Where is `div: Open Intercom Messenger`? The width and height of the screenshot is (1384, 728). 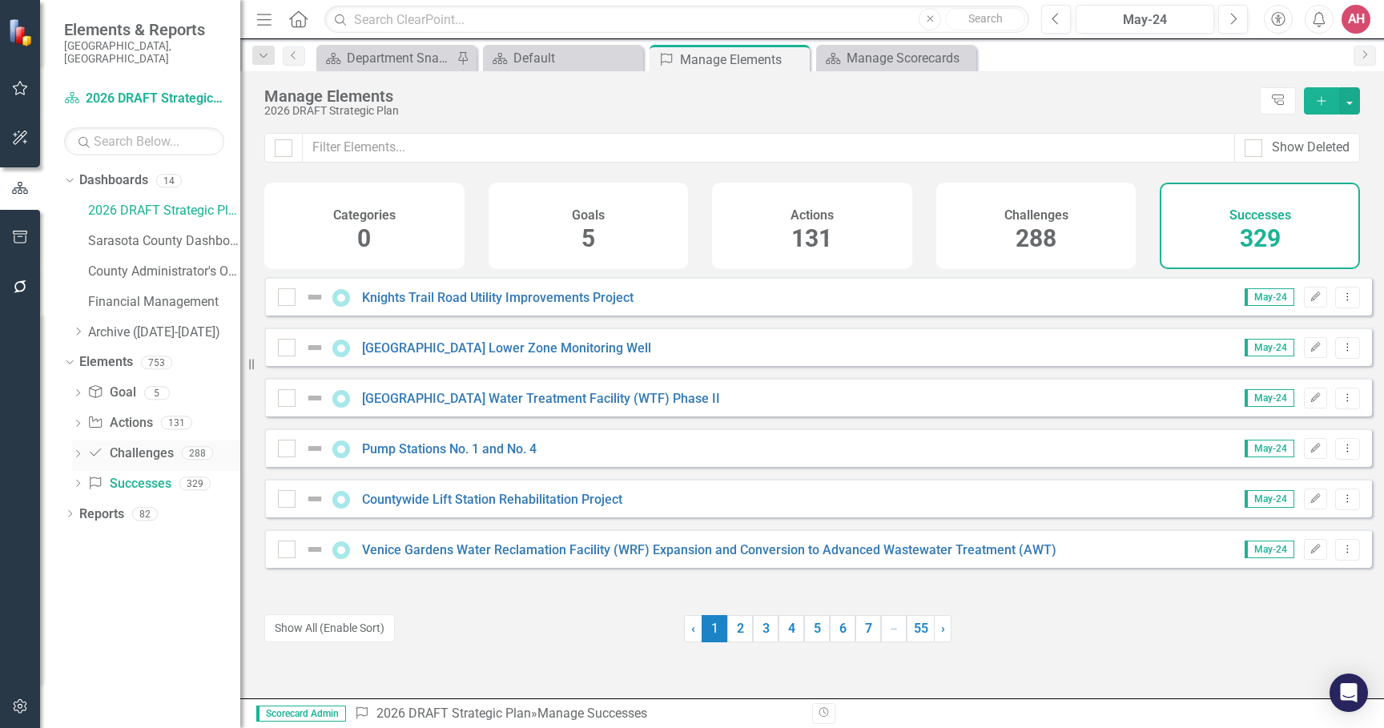
div: Open Intercom Messenger is located at coordinates (1349, 693).